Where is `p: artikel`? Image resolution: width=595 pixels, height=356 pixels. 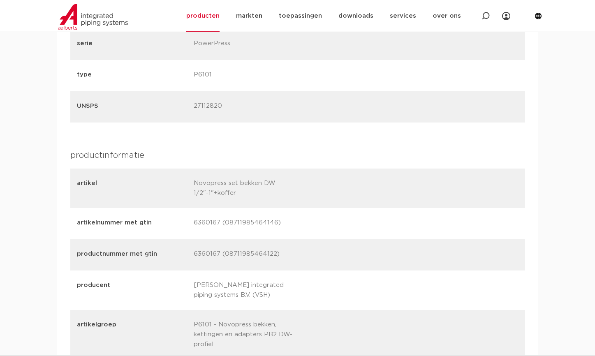
p: artikel is located at coordinates (132, 188).